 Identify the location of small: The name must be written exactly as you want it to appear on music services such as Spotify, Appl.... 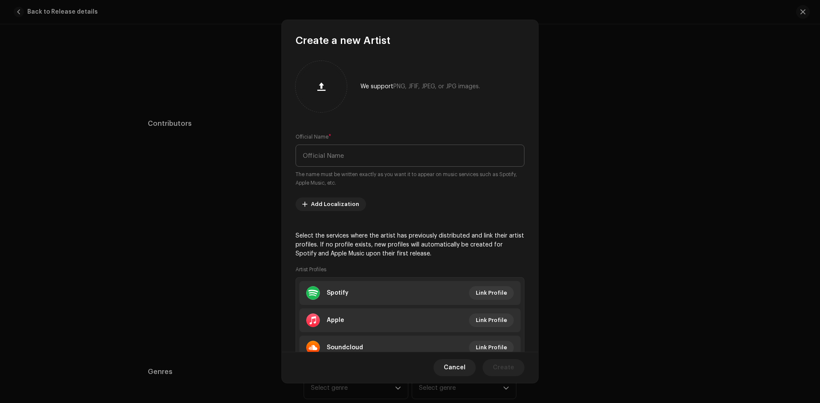
(410, 179).